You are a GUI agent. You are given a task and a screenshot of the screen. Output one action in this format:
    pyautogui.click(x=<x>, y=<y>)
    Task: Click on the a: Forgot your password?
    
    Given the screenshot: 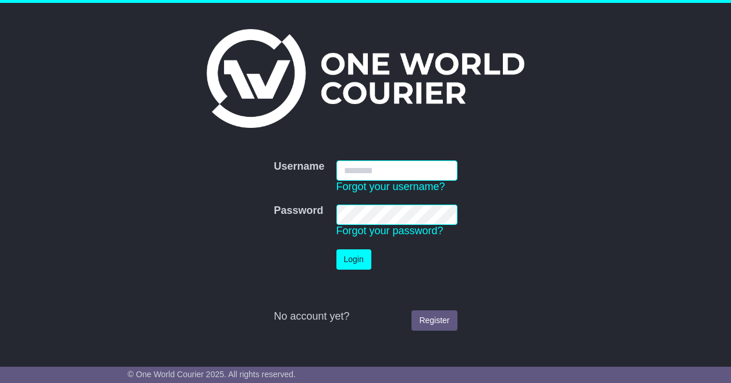 What is the action you would take?
    pyautogui.click(x=390, y=231)
    